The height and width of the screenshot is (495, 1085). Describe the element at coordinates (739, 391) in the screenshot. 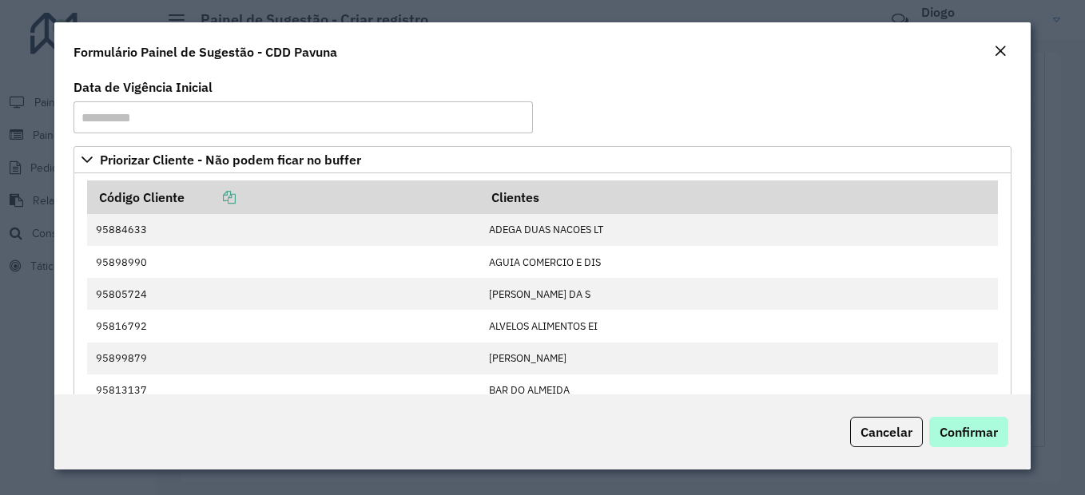

I see `td: BAR DO ALMEIDA` at that location.